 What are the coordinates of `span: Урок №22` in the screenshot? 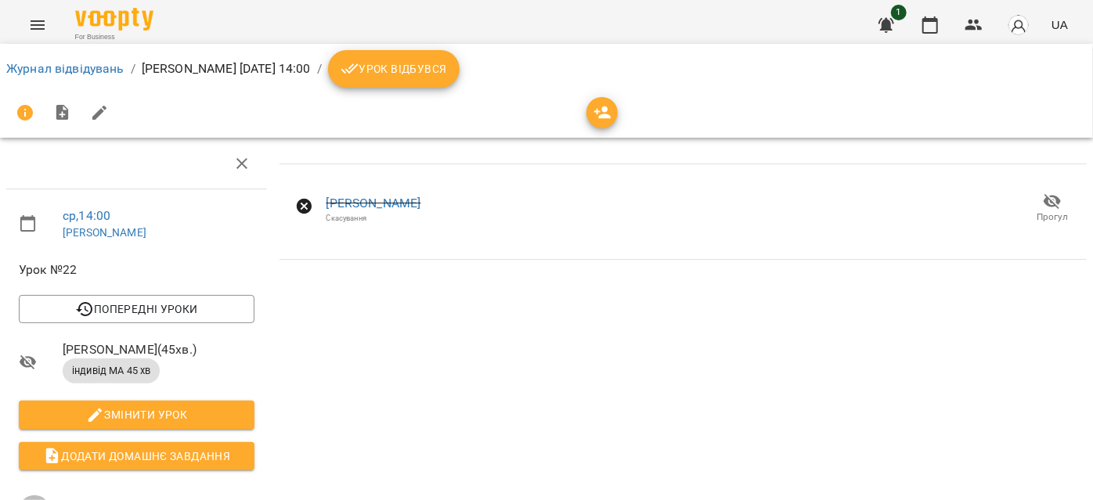 It's located at (136, 270).